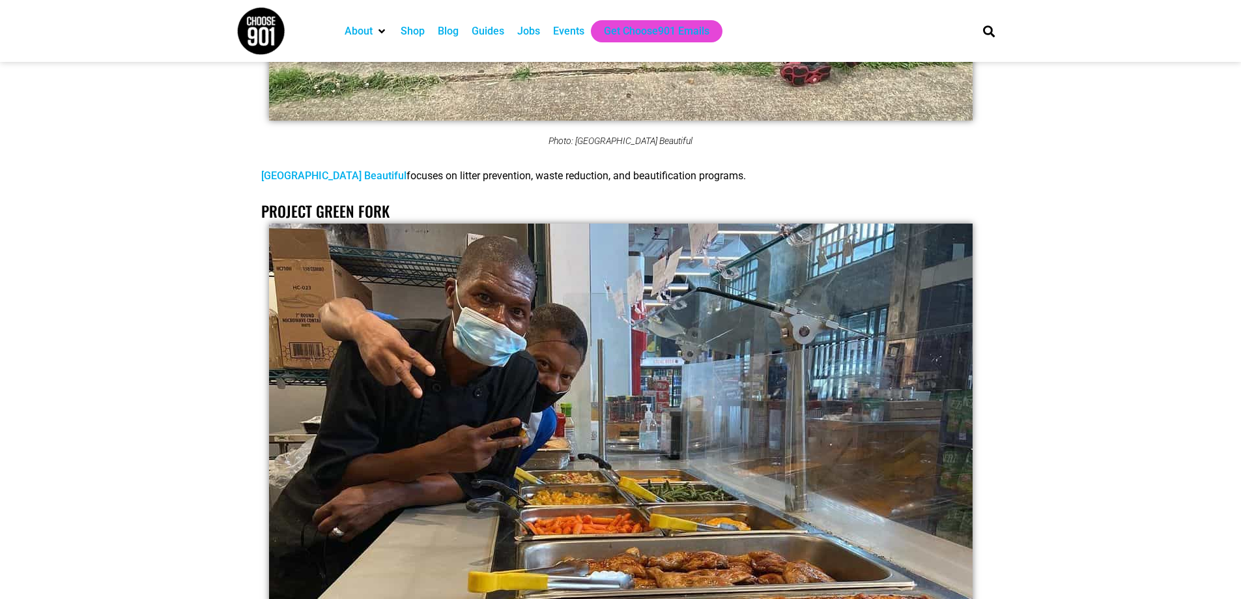 Image resolution: width=1241 pixels, height=599 pixels. What do you see at coordinates (488, 31) in the screenshot?
I see `a: Guides` at bounding box center [488, 31].